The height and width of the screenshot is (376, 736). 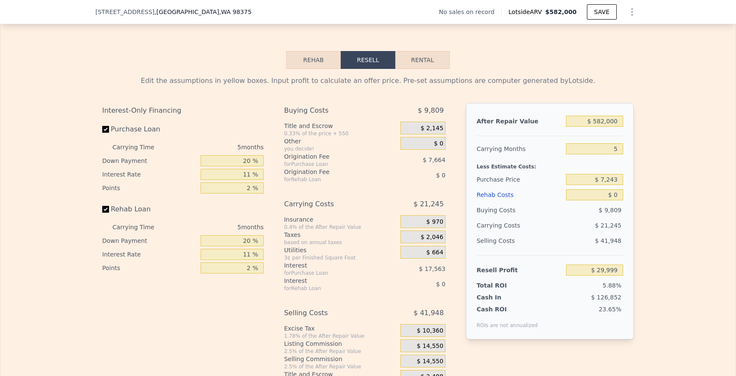 I want to click on div: After Repair Value, so click(x=519, y=121).